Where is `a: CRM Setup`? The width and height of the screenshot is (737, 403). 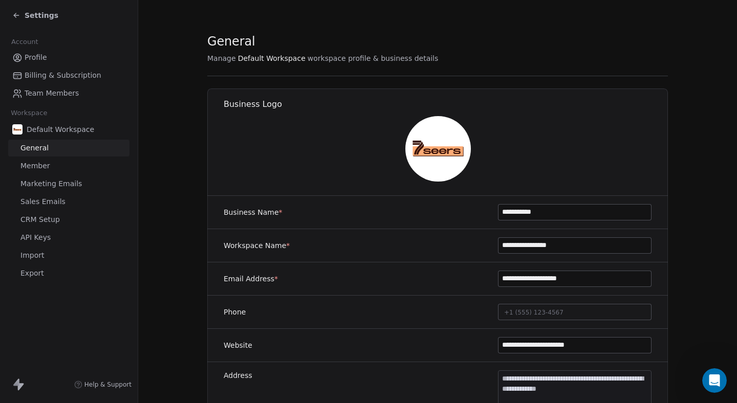 a: CRM Setup is located at coordinates (69, 220).